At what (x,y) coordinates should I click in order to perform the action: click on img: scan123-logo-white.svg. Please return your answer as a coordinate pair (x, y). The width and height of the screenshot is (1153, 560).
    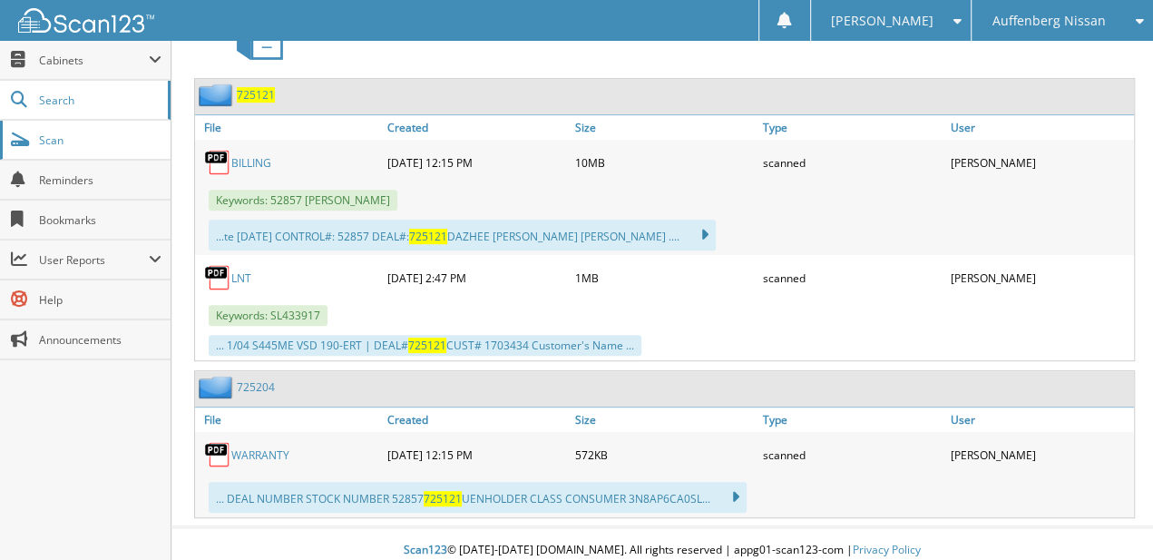
    Looking at the image, I should click on (86, 20).